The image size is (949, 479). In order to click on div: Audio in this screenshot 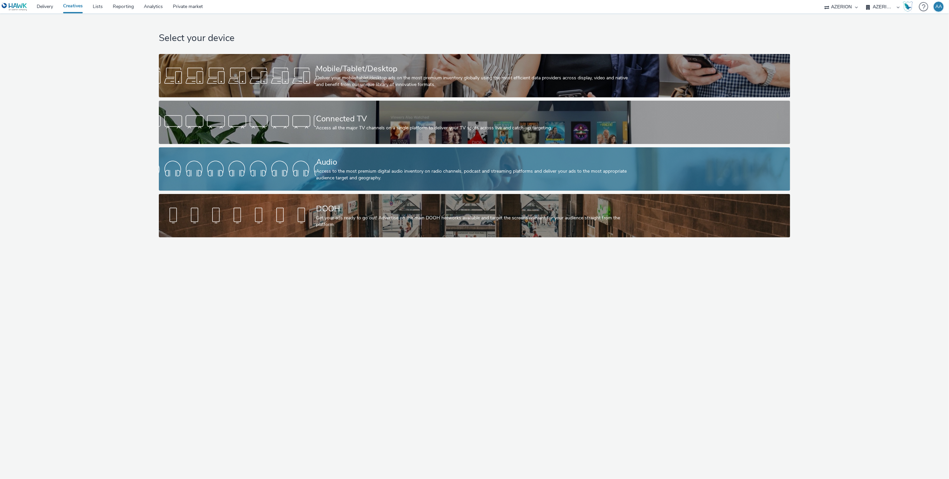, I will do `click(473, 162)`.